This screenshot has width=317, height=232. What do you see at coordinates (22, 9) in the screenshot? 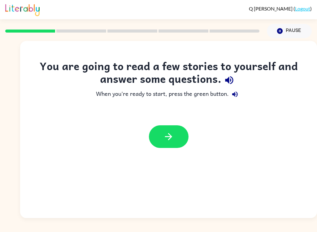
I see `img: Literably` at bounding box center [22, 9].